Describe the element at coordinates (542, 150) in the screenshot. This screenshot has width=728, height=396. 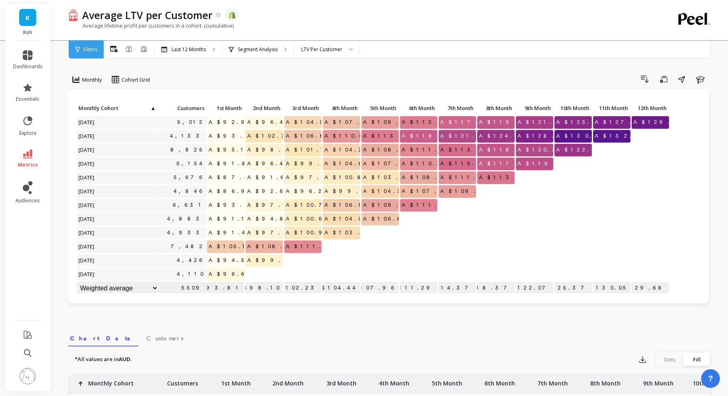
I see `span: A$120.75` at that location.